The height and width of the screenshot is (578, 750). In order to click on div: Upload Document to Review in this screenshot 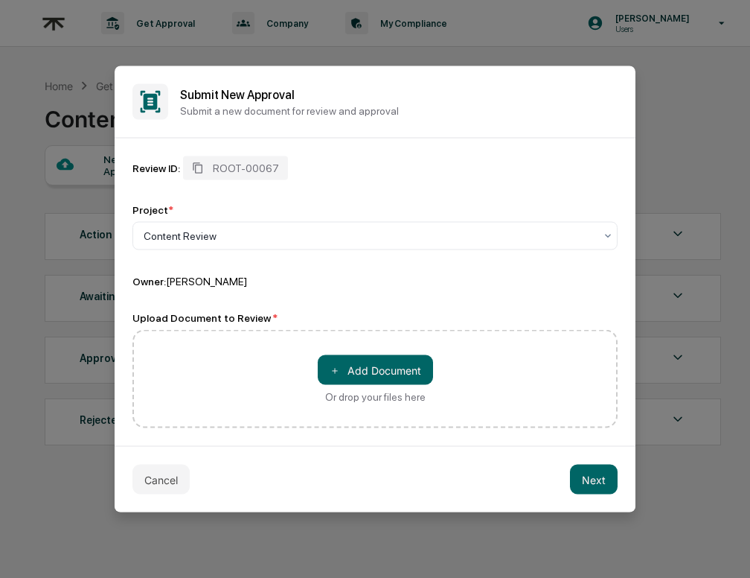, I will do `click(375, 318)`.